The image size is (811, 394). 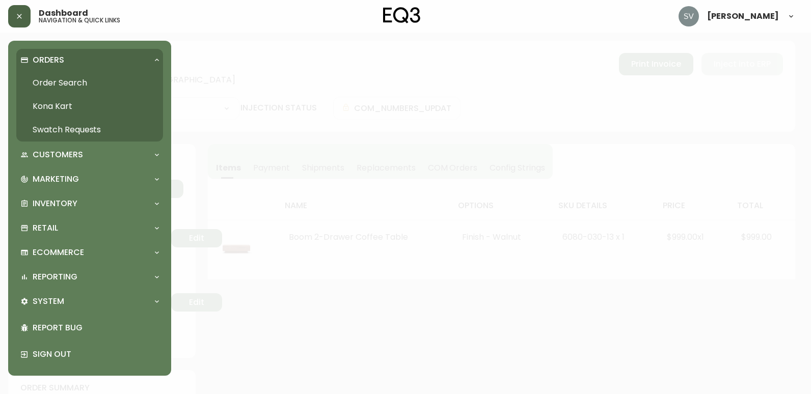 What do you see at coordinates (90, 179) in the screenshot?
I see `div: Marketing` at bounding box center [90, 179].